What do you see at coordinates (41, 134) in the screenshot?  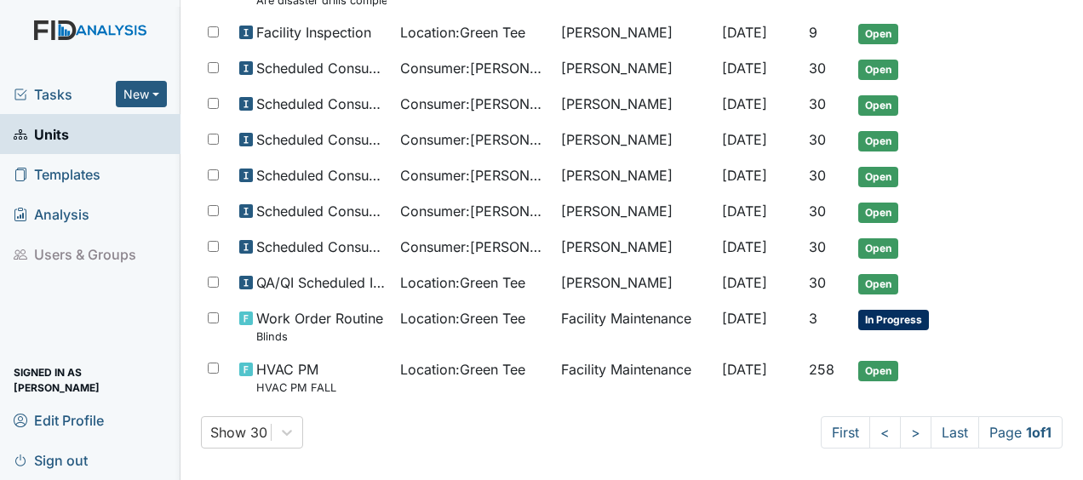 I see `span: Units` at bounding box center [41, 134].